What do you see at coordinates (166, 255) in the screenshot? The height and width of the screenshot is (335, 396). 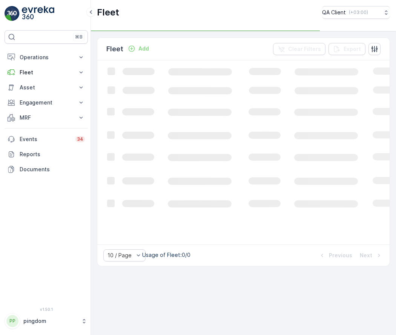 I see `p: Usage of Fleet : 0/0` at bounding box center [166, 255].